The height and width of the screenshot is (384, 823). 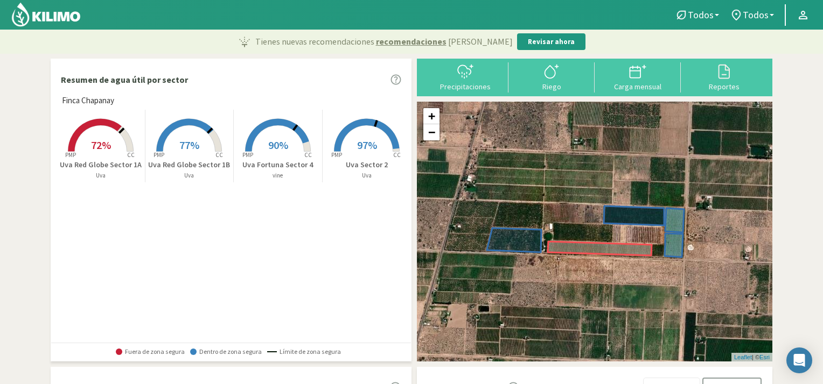 What do you see at coordinates (124, 80) in the screenshot?
I see `p: Resumen de agua útil por sector` at bounding box center [124, 80].